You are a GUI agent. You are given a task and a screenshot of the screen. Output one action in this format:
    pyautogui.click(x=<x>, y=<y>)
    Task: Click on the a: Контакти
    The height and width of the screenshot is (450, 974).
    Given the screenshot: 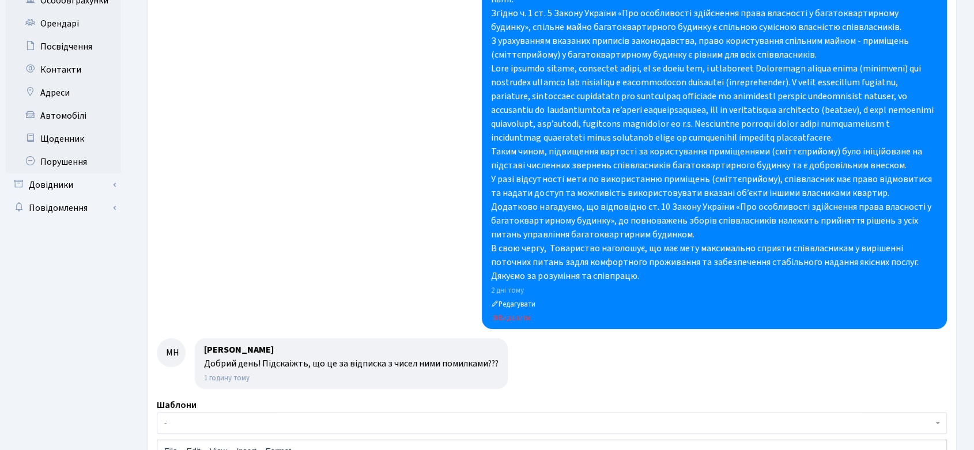 What is the action you would take?
    pyautogui.click(x=63, y=70)
    